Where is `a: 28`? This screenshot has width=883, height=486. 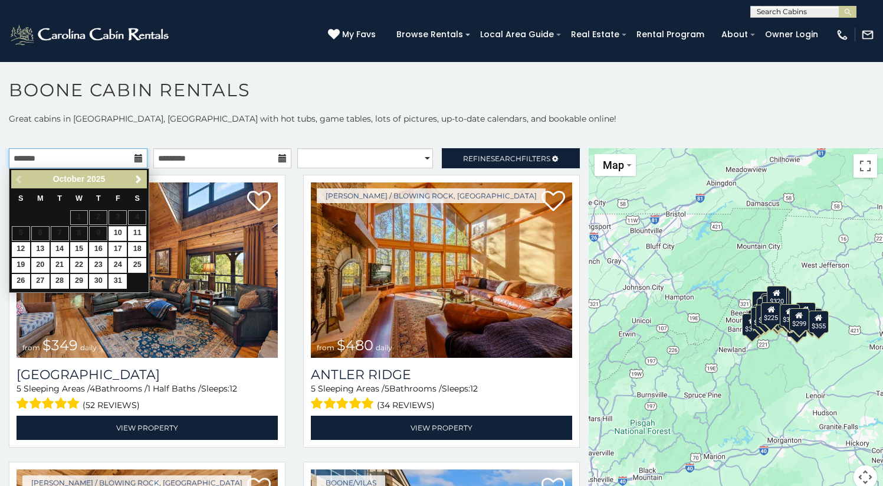
a: 28 is located at coordinates (60, 281).